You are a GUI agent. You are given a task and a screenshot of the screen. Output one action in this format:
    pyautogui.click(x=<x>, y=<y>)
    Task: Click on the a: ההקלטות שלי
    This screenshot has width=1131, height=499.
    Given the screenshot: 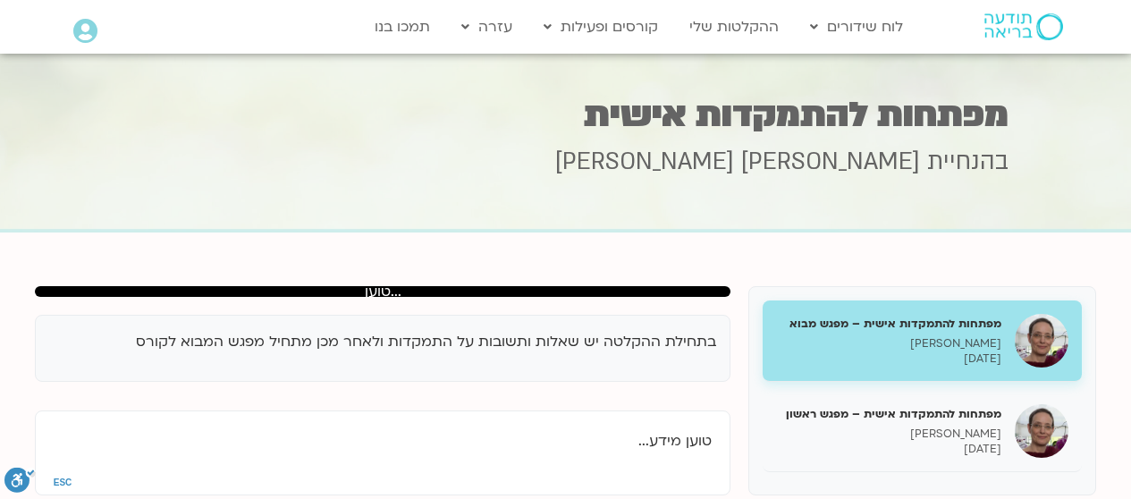 What is the action you would take?
    pyautogui.click(x=734, y=27)
    